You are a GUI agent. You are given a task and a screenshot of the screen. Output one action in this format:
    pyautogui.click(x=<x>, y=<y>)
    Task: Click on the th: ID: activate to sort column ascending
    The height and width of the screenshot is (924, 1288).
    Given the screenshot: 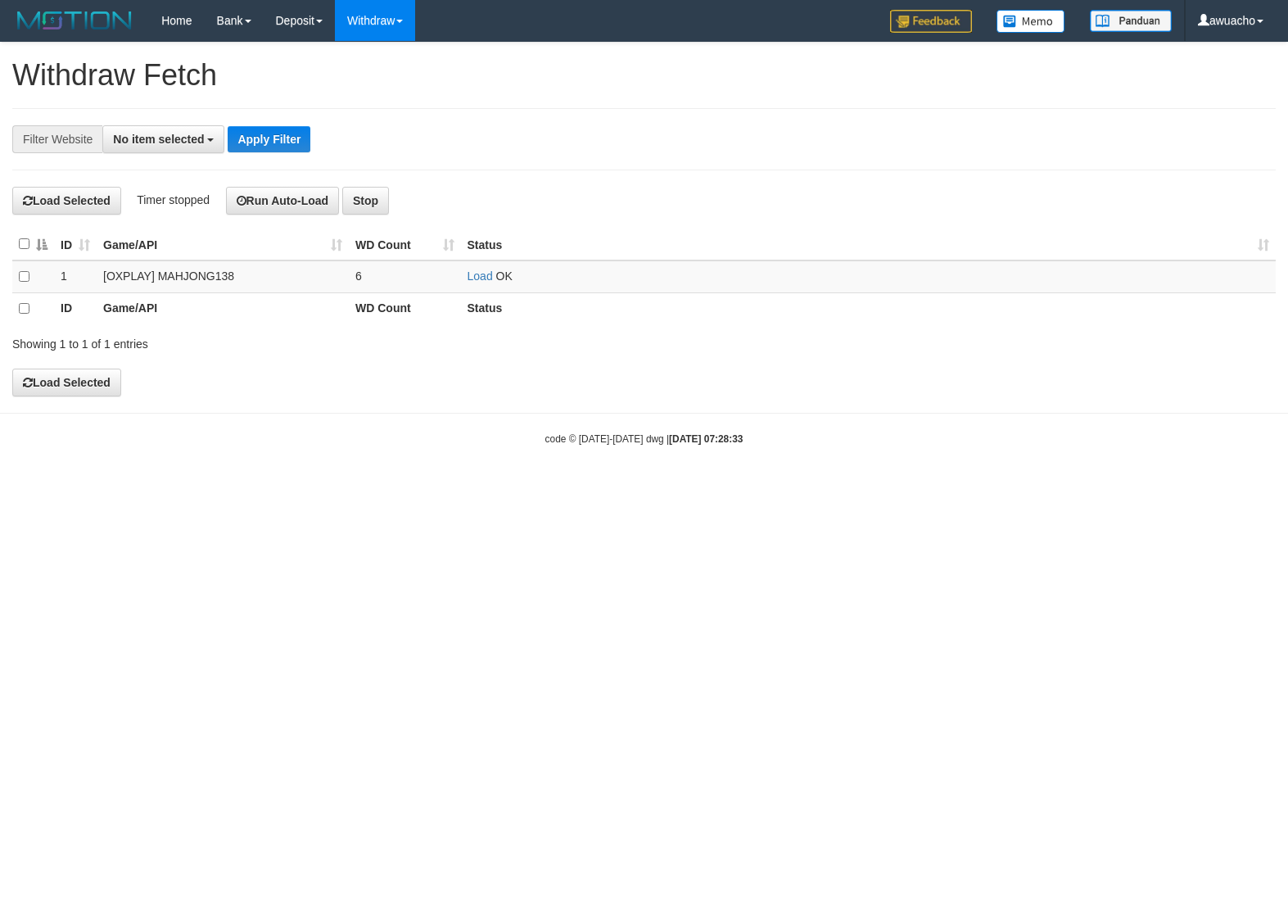 What is the action you would take?
    pyautogui.click(x=75, y=244)
    